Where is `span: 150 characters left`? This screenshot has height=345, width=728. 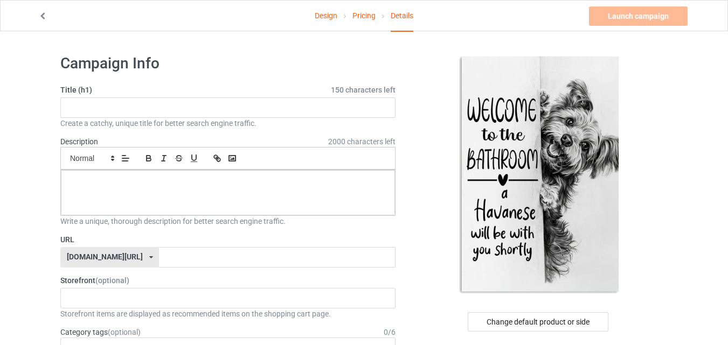
span: 150 characters left is located at coordinates (363, 90).